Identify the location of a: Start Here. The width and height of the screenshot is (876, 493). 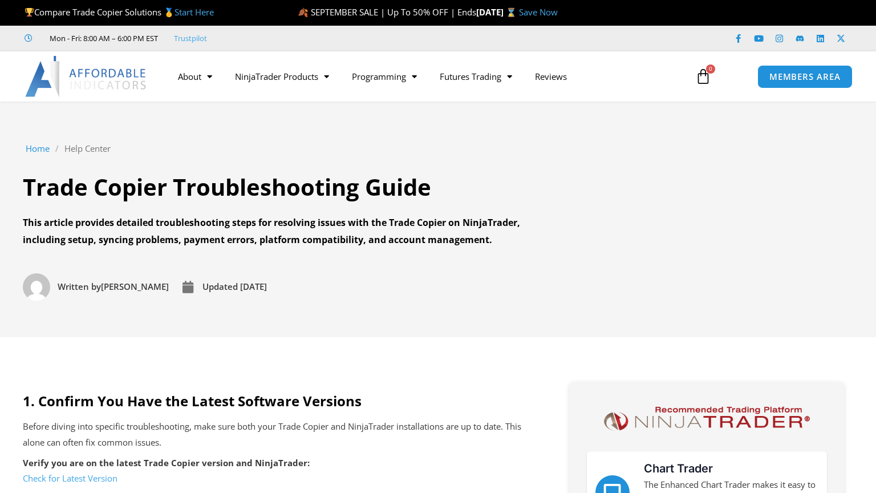
(194, 12).